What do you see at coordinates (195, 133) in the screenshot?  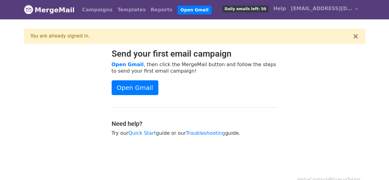 I see `p: Try our guide or our guide.` at bounding box center [195, 133].